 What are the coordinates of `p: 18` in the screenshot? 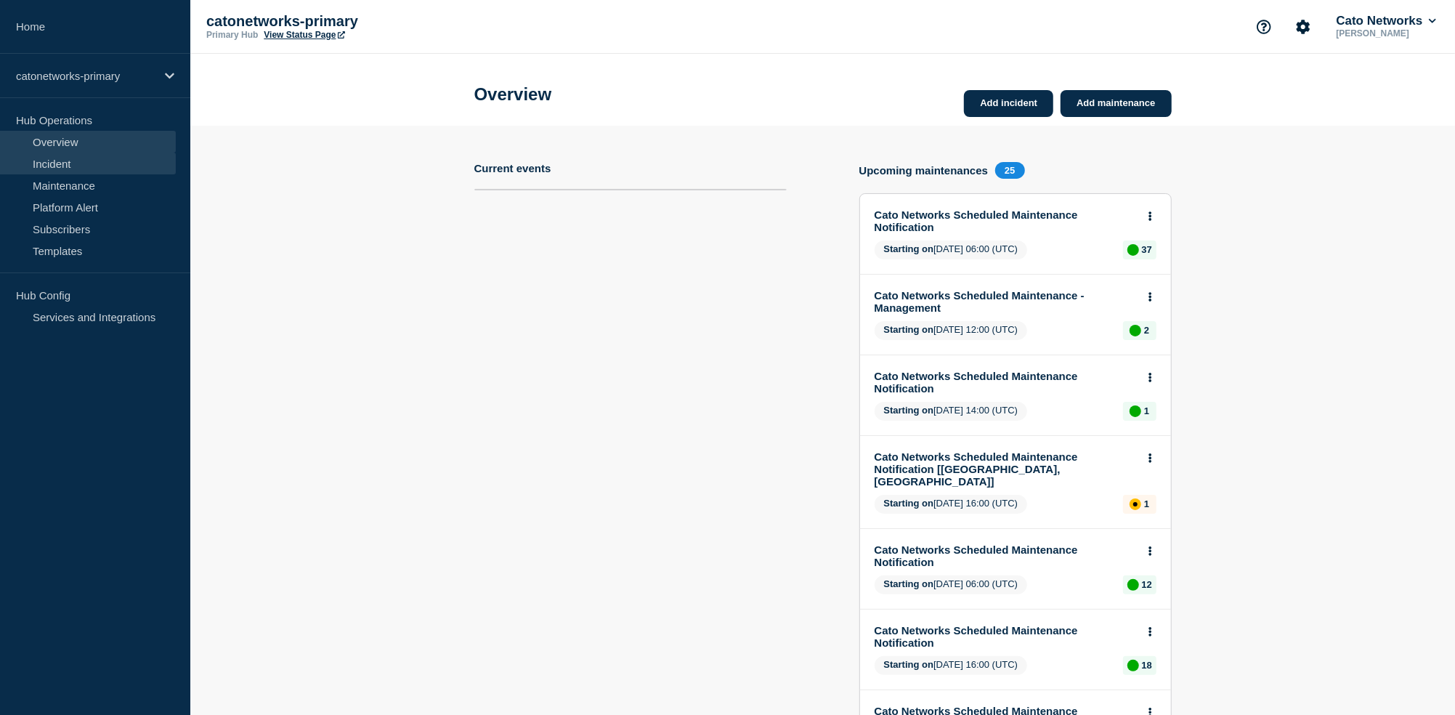 It's located at (1147, 665).